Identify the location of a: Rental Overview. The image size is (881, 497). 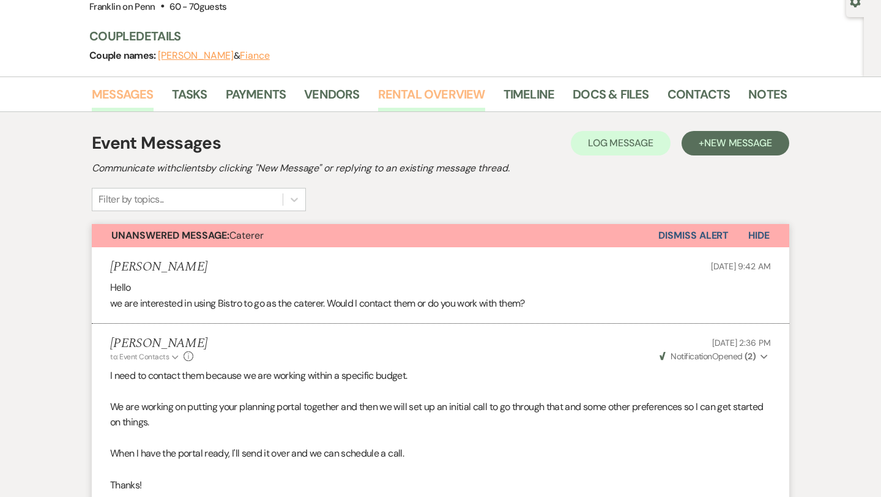
(431, 98).